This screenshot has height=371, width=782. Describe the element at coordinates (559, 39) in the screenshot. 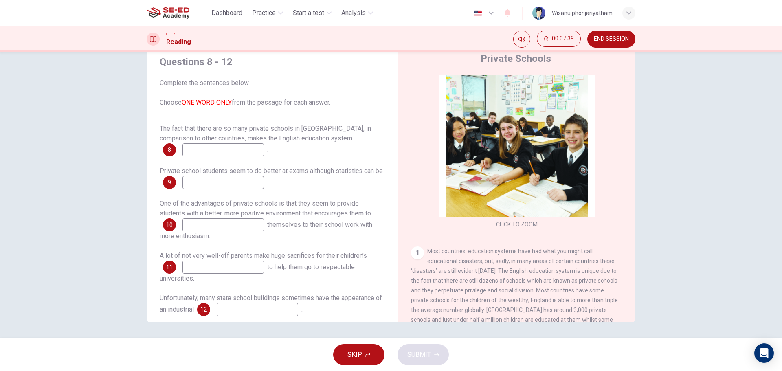

I see `div: Hide` at that location.